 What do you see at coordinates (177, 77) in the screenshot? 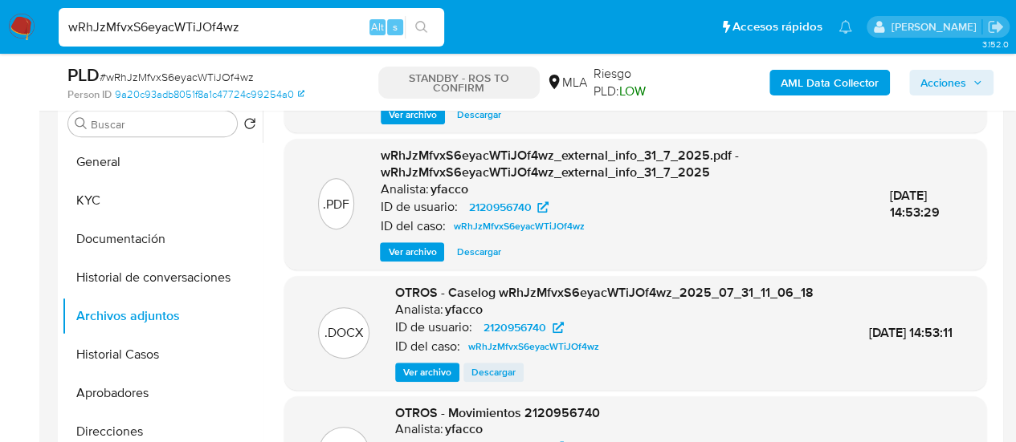
I see `span: # wRhJzMfvxS6eyacWTiJOf4wz` at bounding box center [177, 77].